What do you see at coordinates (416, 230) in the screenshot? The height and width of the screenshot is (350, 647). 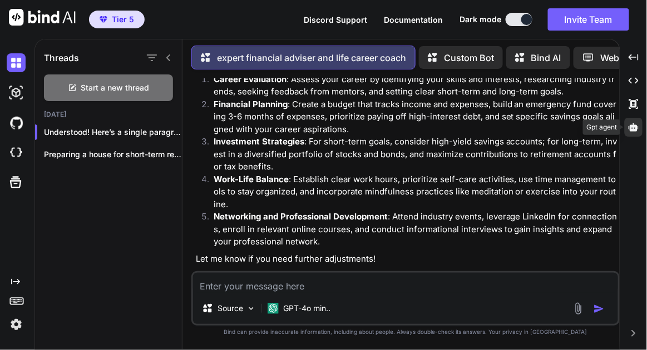 I see `p: : Attend industry events, leverage LinkedIn for connections, enroll in relevant online courses, a...` at bounding box center [416, 230].